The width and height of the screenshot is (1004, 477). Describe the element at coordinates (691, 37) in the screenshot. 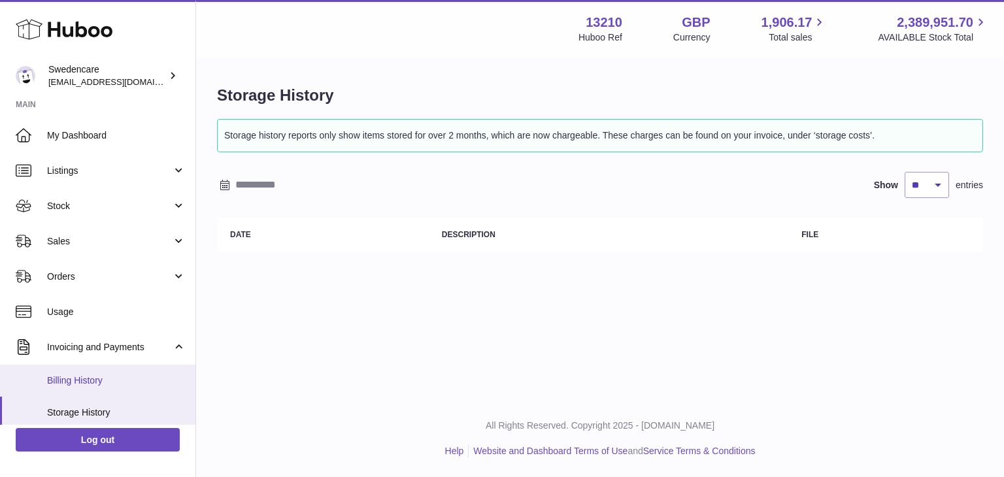

I see `div: Currency` at that location.